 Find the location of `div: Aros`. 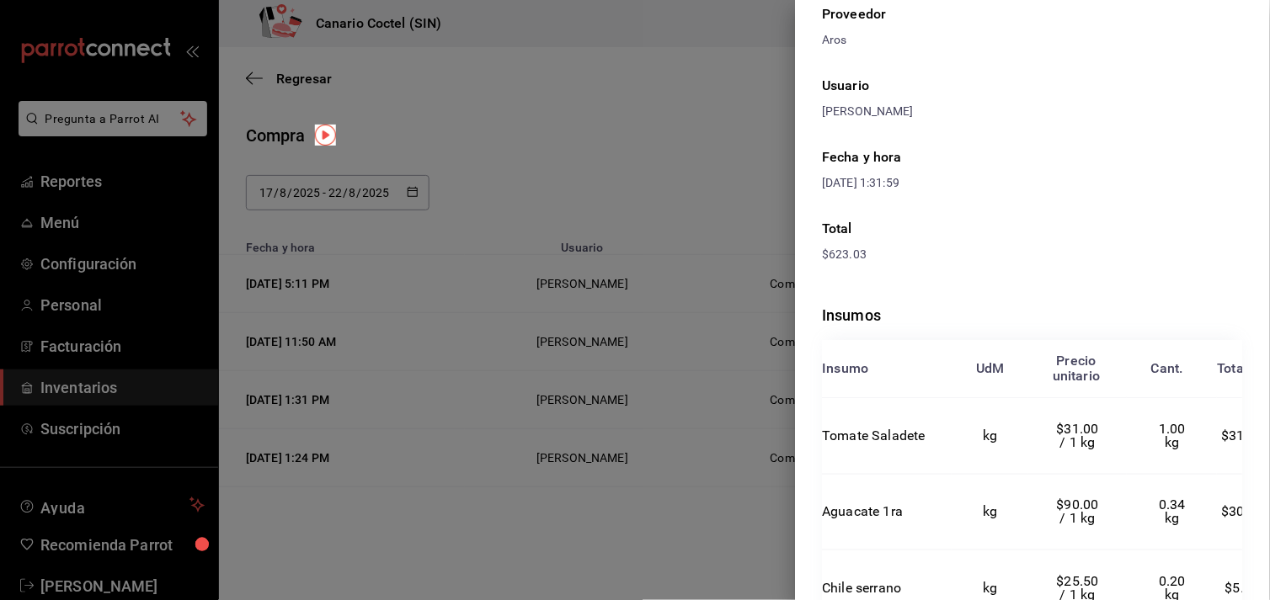

div: Aros is located at coordinates (1032, 40).